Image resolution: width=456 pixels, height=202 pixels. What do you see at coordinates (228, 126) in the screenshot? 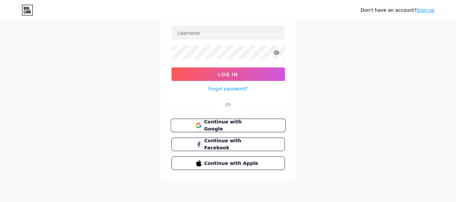
I see `button: Continue with Google` at bounding box center [228, 126].